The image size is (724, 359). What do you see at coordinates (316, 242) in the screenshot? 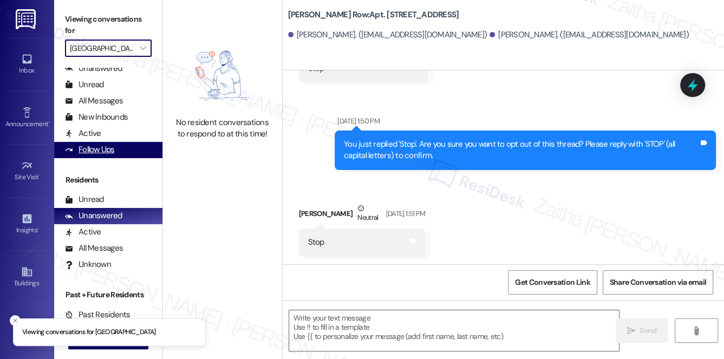
I see `div: Stop` at bounding box center [316, 242].